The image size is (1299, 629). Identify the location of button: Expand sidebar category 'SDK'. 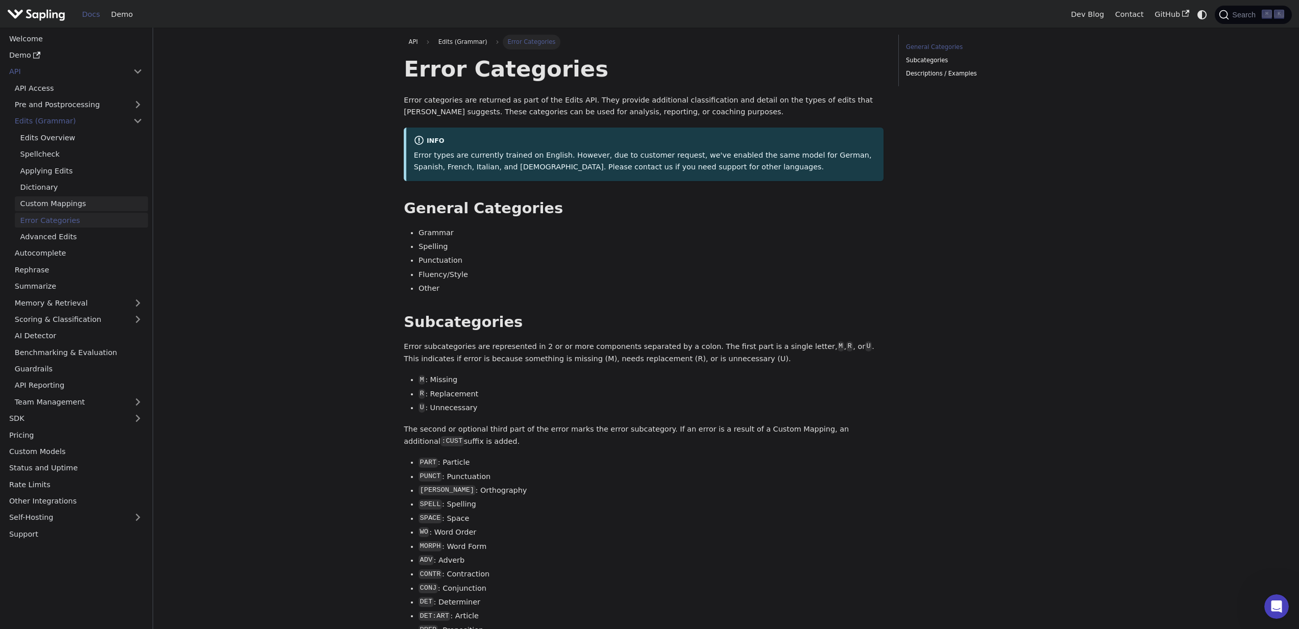
(138, 418).